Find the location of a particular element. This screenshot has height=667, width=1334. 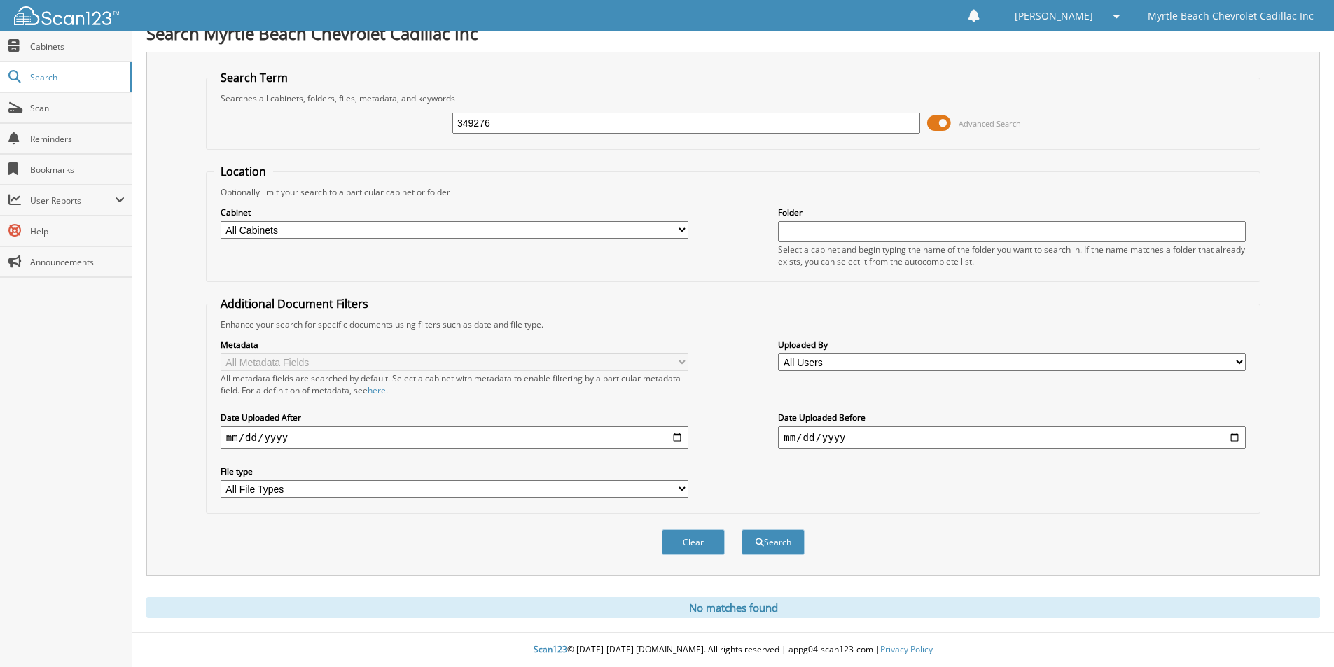

span: Myrtle Beach Chevrolet Cadillac Inc is located at coordinates (1230, 16).